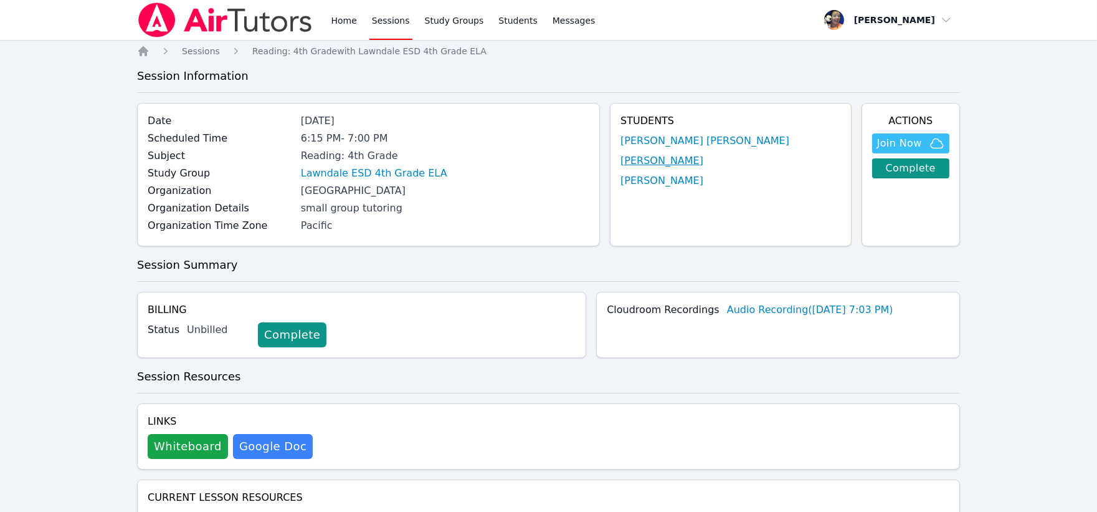 Image resolution: width=1097 pixels, height=512 pixels. What do you see at coordinates (445, 138) in the screenshot?
I see `div: 6:15 PM - 7:00 PM` at bounding box center [445, 138].